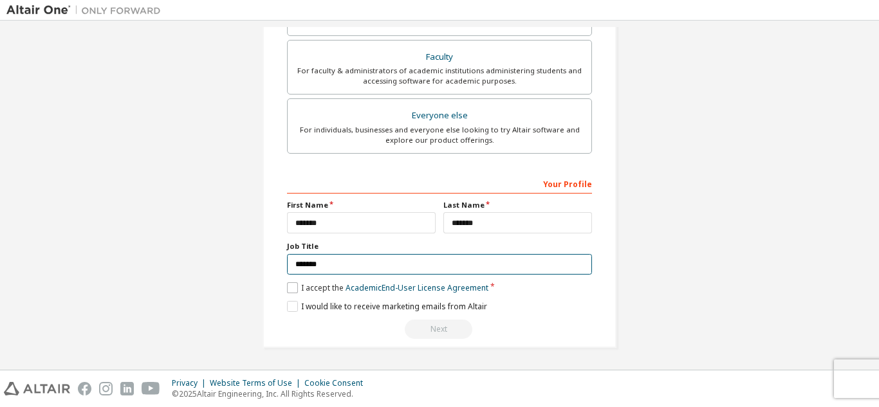  I want to click on div: Cookie Consent, so click(337, 383).